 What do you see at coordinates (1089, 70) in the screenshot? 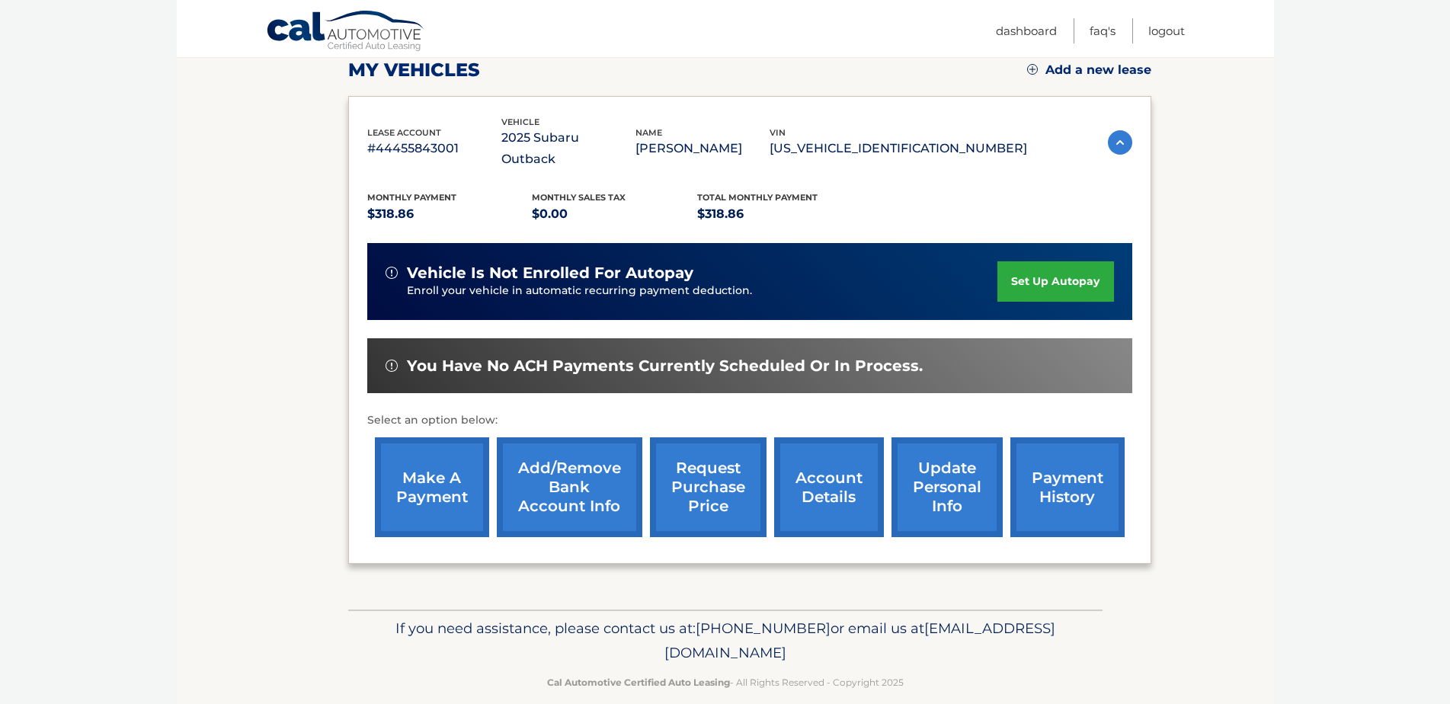
I see `a: Add a new lease` at bounding box center [1089, 70].